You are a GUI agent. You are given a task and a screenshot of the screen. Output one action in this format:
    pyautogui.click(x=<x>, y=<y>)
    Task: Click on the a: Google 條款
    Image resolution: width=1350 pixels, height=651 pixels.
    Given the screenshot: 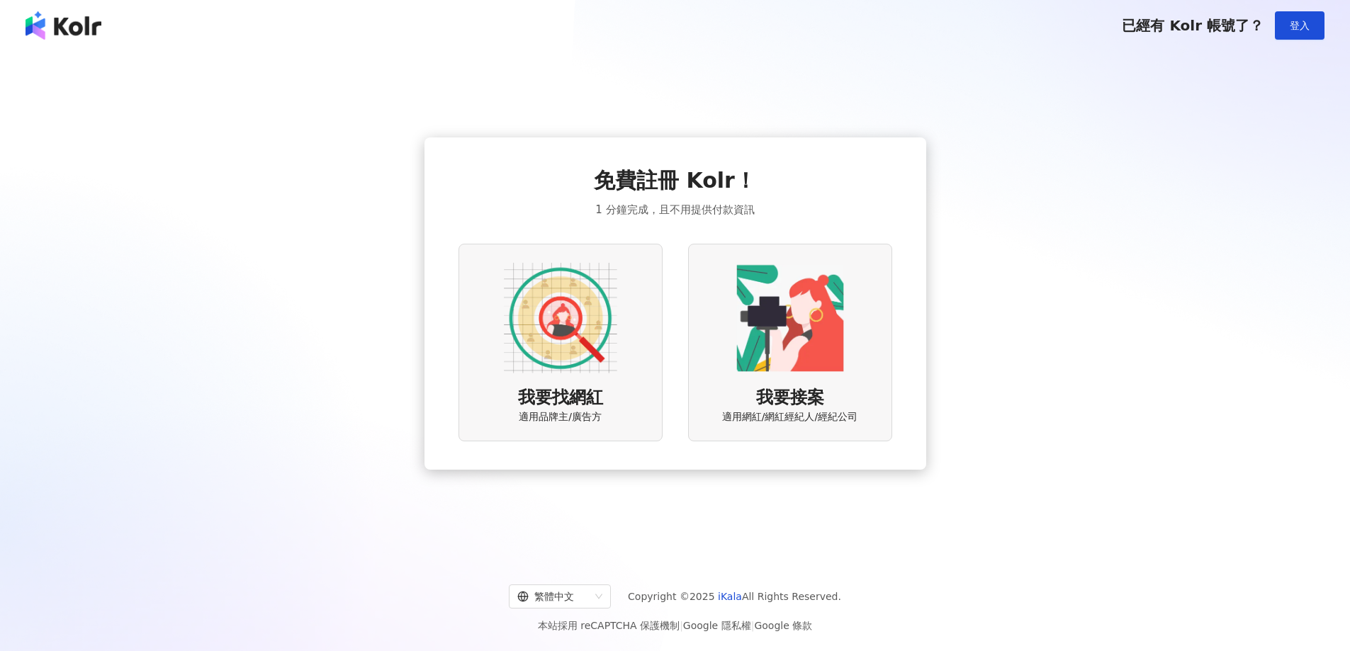 What is the action you would take?
    pyautogui.click(x=783, y=626)
    